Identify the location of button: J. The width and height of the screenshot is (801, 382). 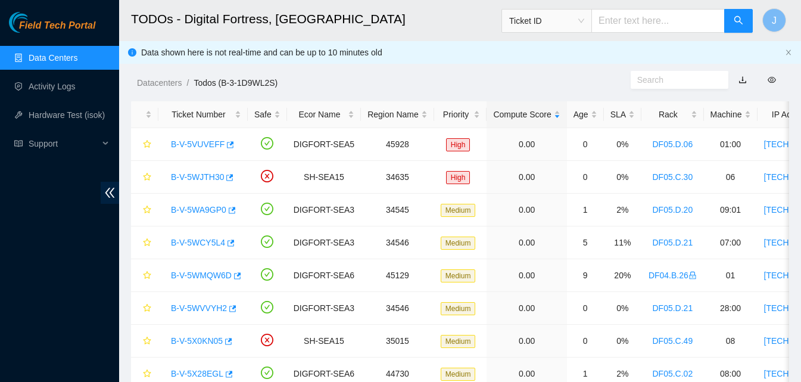
(774, 20).